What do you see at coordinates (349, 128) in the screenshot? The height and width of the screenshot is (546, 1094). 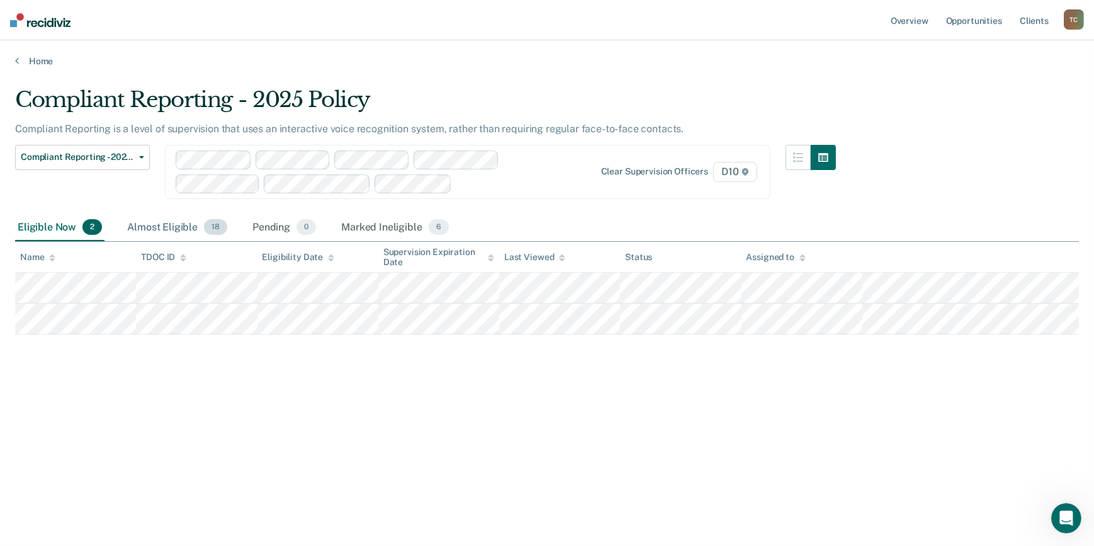 I see `p: Compliant Reporting is a level of supervision that uses an interactive voice recognition system, ...` at bounding box center [349, 128].